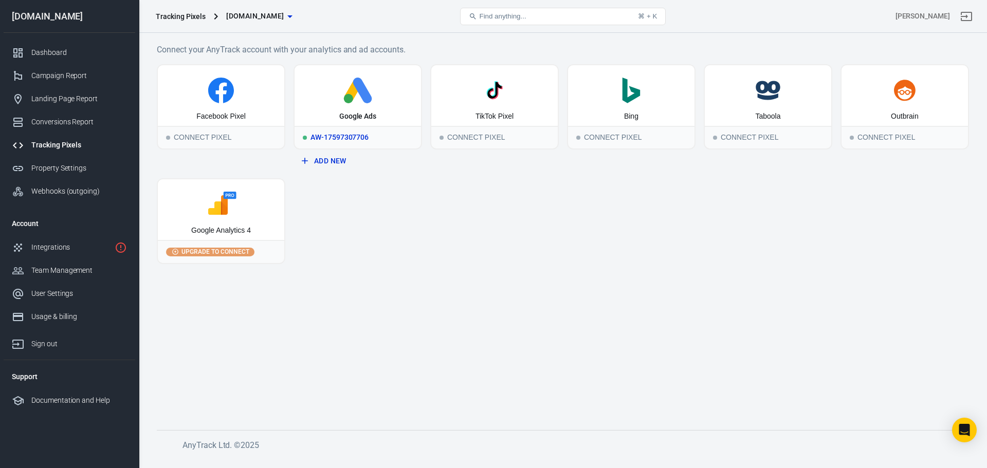 This screenshot has height=468, width=987. What do you see at coordinates (923, 16) in the screenshot?
I see `div: Account id: 7dR2DYHz` at bounding box center [923, 16].